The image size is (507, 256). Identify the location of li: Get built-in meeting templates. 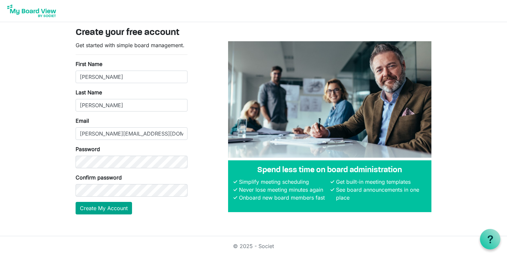
(380, 182).